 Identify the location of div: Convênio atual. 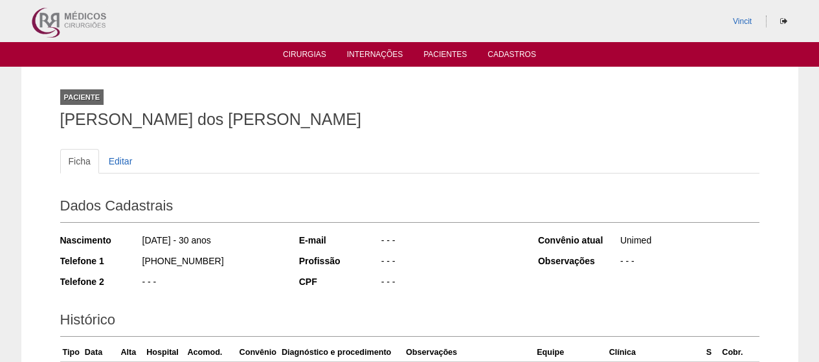
(578, 240).